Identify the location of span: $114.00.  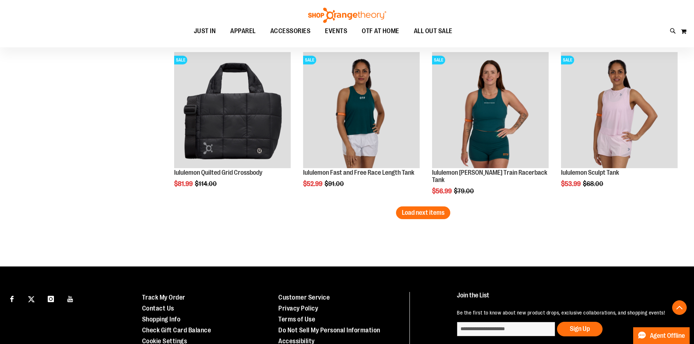
(206, 184).